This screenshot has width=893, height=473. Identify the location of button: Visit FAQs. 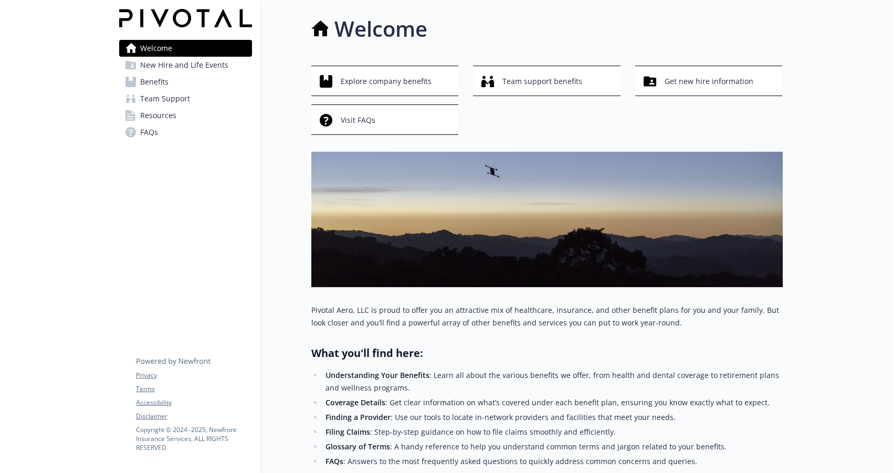
(385, 120).